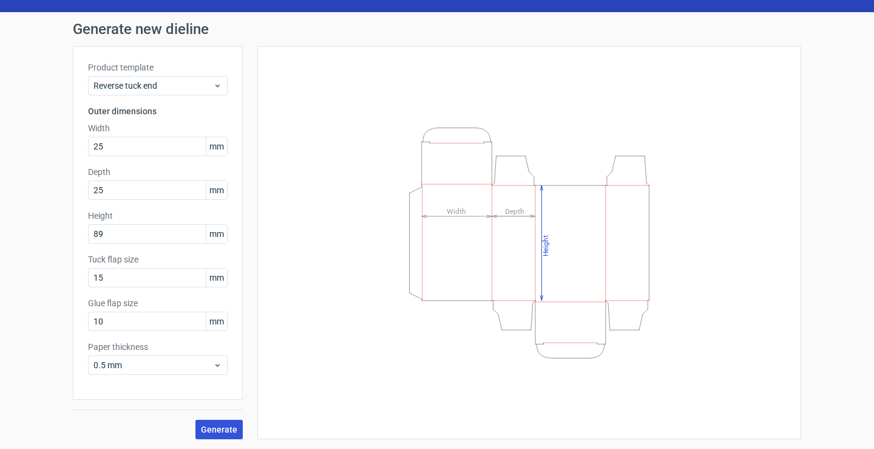 Image resolution: width=874 pixels, height=449 pixels. Describe the element at coordinates (158, 347) in the screenshot. I see `label: Paper thickness` at that location.